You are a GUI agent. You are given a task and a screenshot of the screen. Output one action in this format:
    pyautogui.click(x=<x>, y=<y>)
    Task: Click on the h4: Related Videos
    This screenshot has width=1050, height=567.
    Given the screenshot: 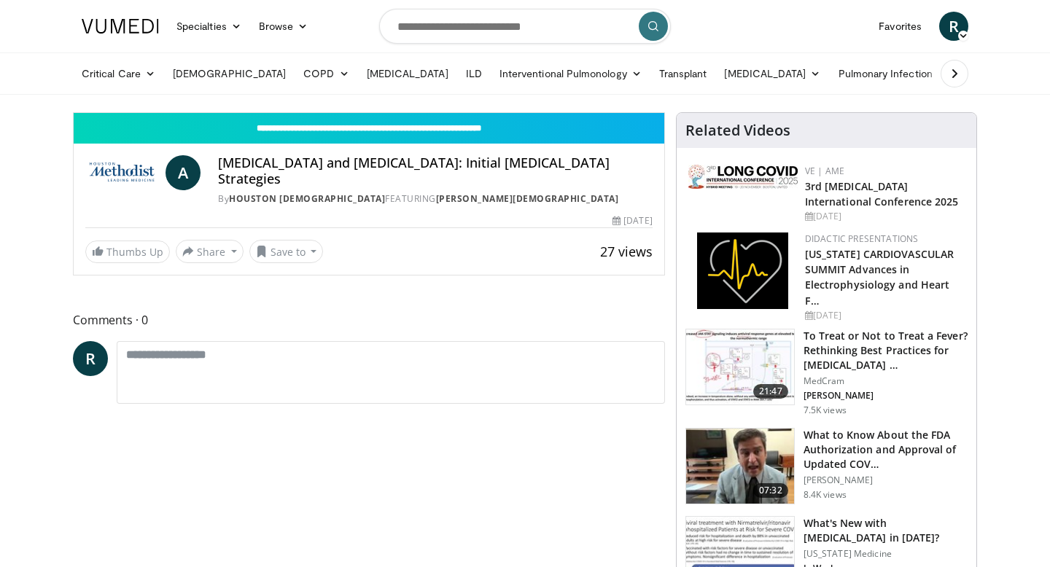 What is the action you would take?
    pyautogui.click(x=738, y=131)
    